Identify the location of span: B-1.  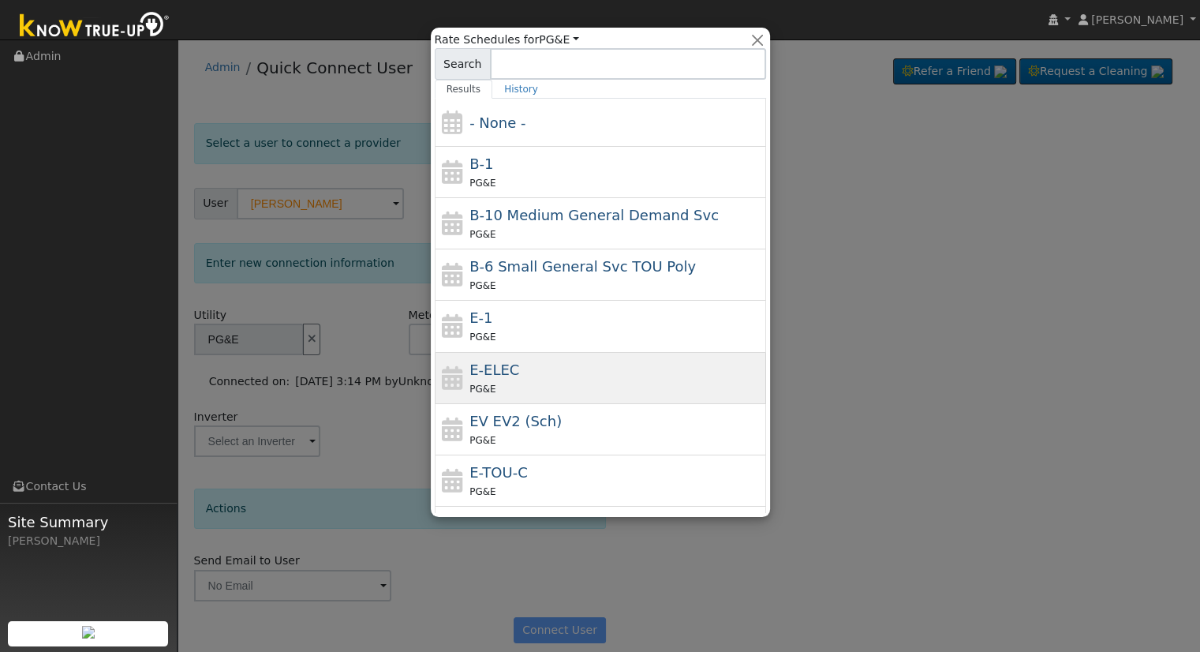
(481, 163).